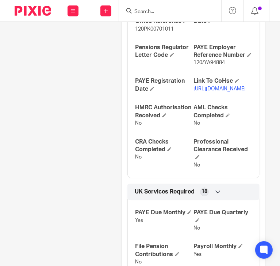 Image resolution: width=280 pixels, height=266 pixels. I want to click on h4: Link To CoHse, so click(222, 81).